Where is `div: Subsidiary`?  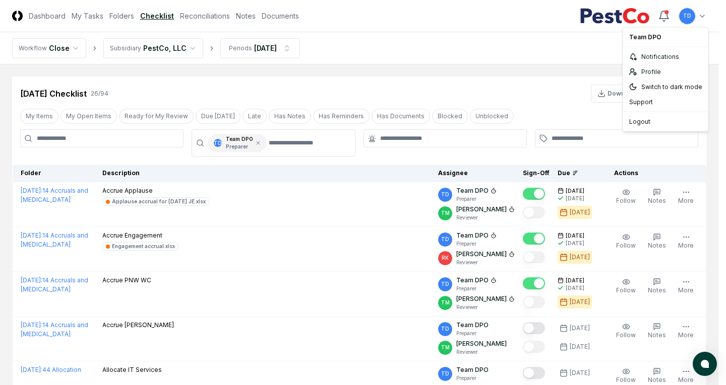
div: Subsidiary is located at coordinates (125, 48).